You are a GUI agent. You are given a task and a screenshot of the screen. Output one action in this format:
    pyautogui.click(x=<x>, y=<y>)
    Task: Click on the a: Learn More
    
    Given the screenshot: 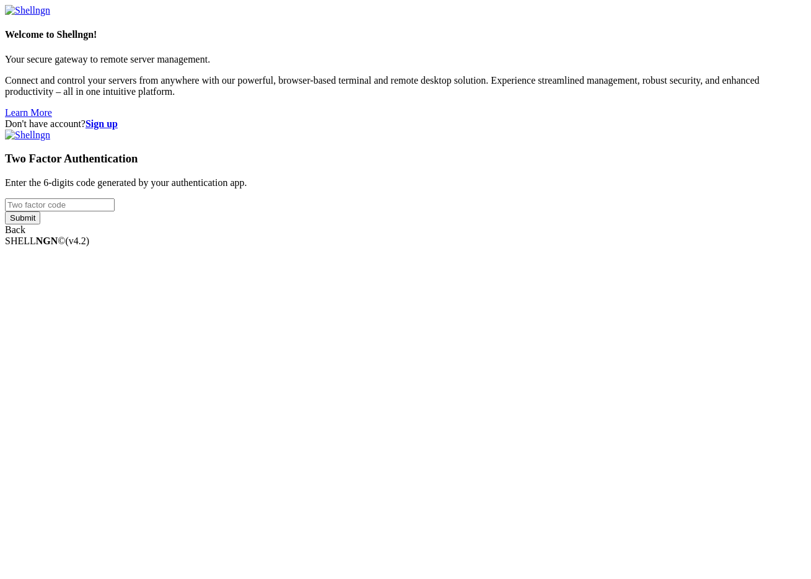 What is the action you would take?
    pyautogui.click(x=29, y=112)
    